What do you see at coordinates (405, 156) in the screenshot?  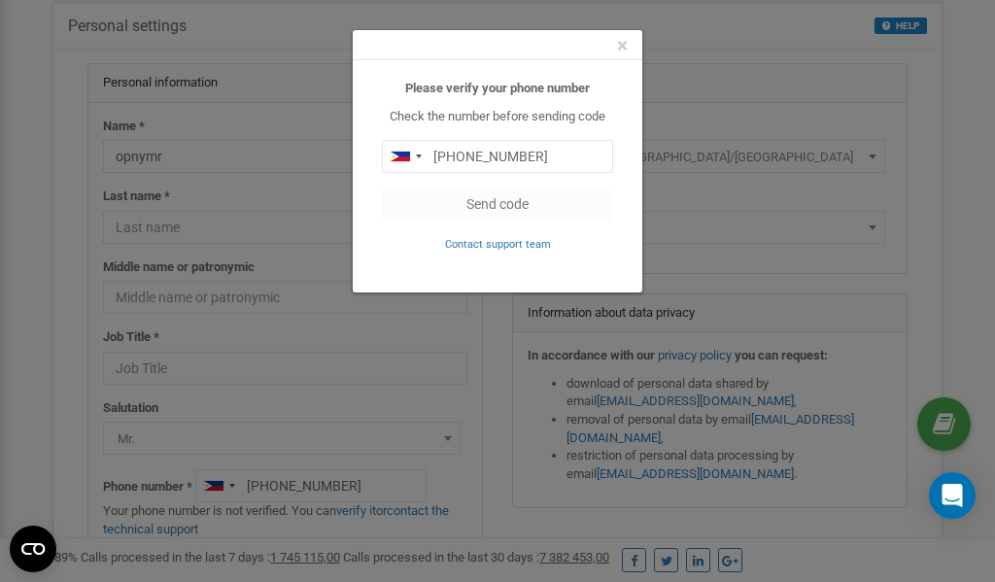 I see `div: Telephone country code` at bounding box center [405, 156].